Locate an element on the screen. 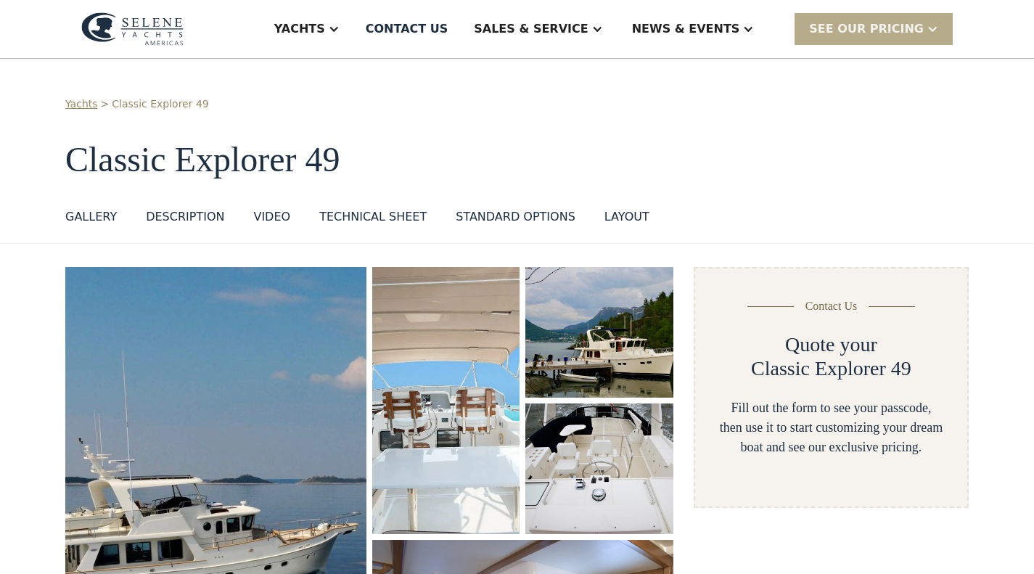 This screenshot has height=574, width=1034. a: Classic Explorer 49 is located at coordinates (160, 104).